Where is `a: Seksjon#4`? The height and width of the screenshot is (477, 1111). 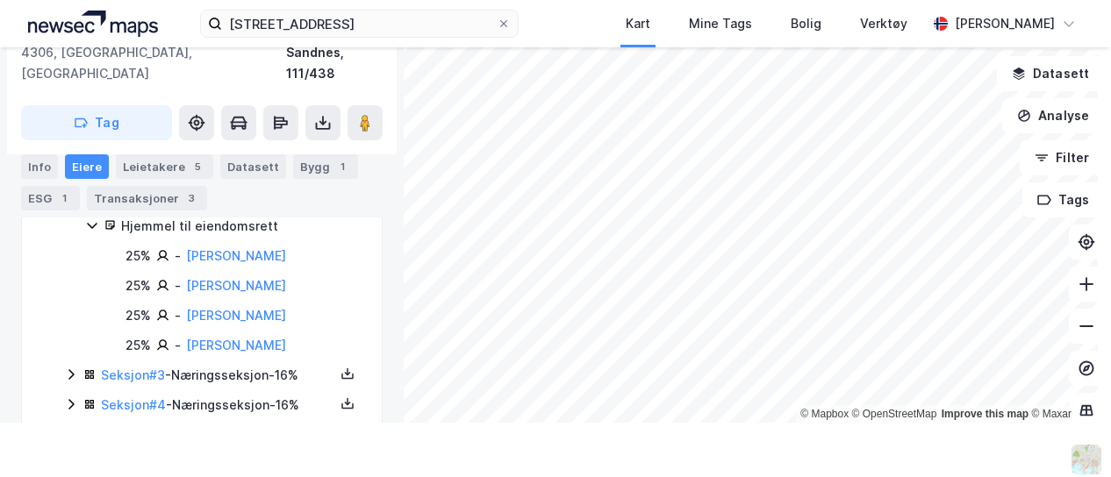
a: Seksjon#4 is located at coordinates (133, 404).